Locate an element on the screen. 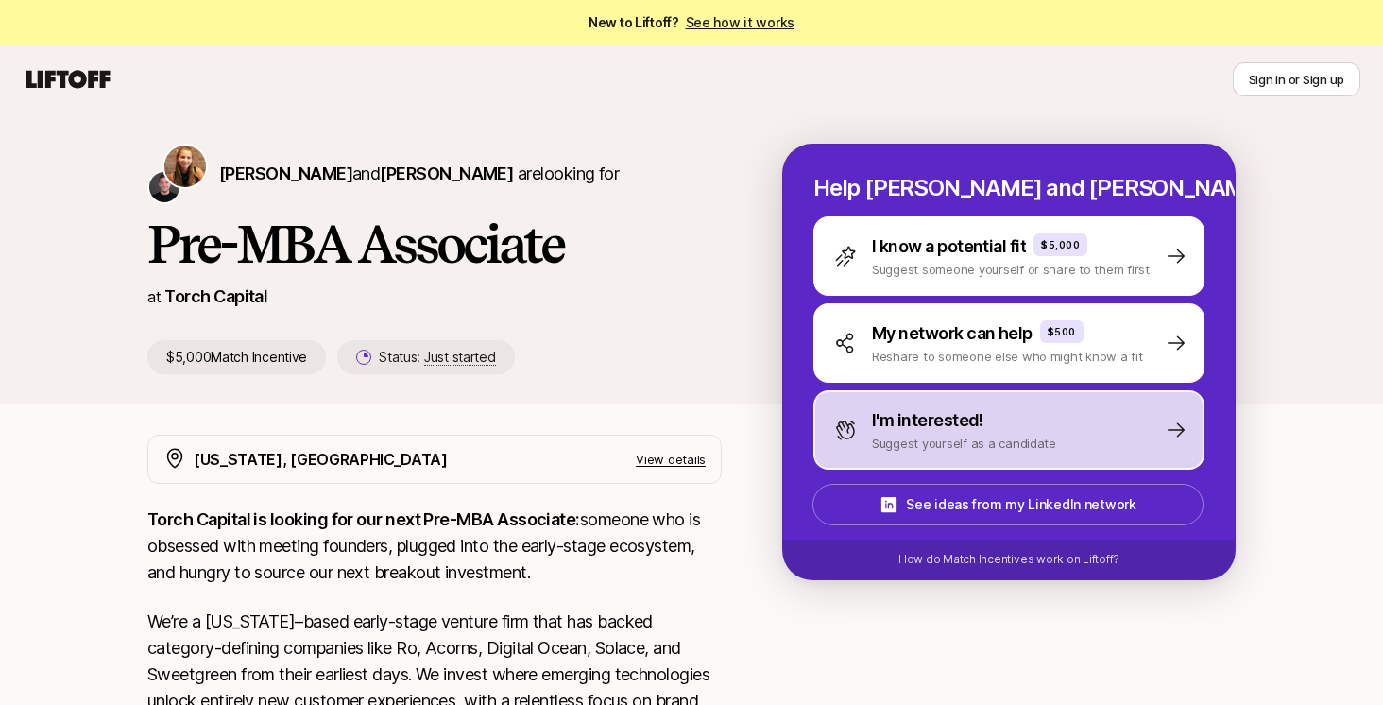 The width and height of the screenshot is (1383, 705). p: I'm interested! is located at coordinates (928, 421).